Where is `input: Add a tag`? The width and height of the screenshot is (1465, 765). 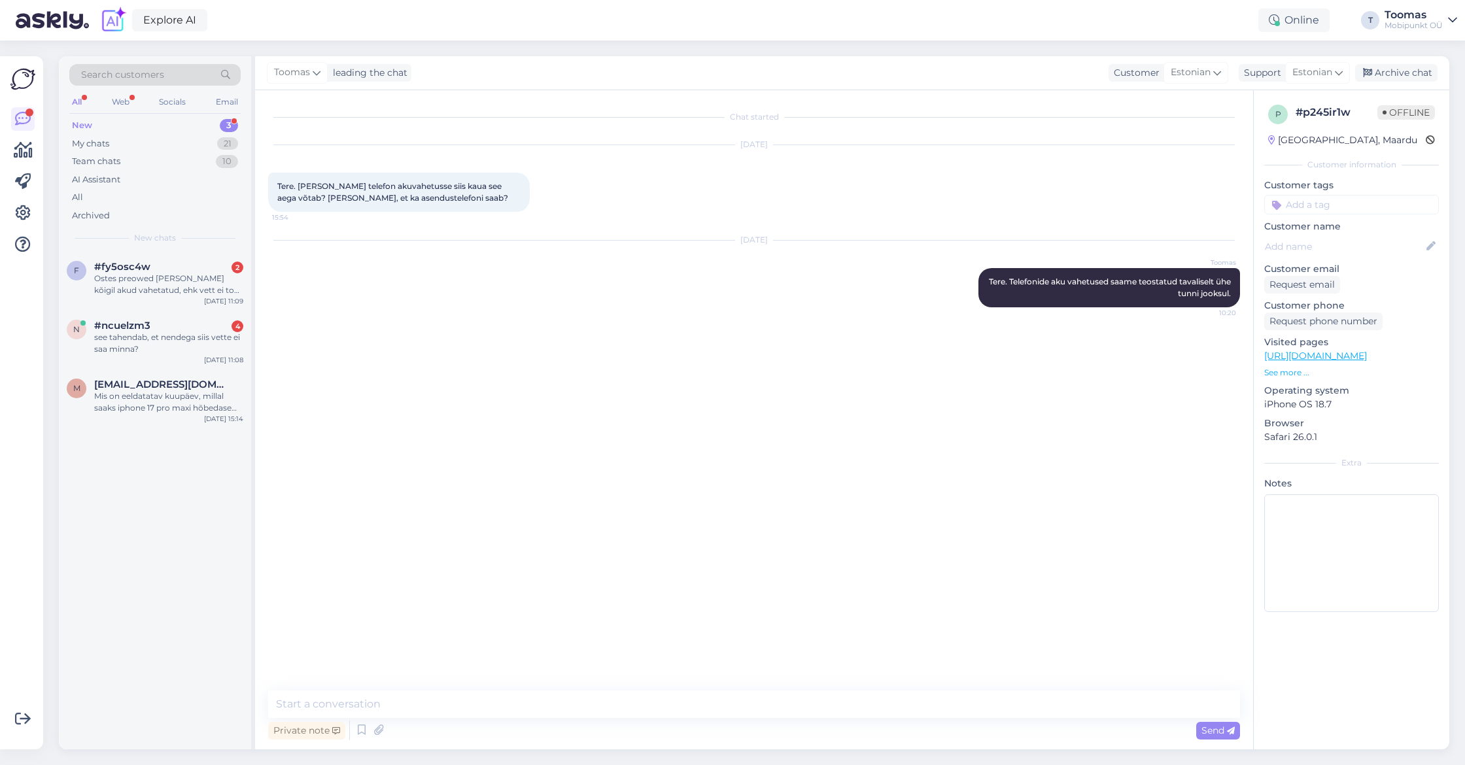 input: Add a tag is located at coordinates (1351, 205).